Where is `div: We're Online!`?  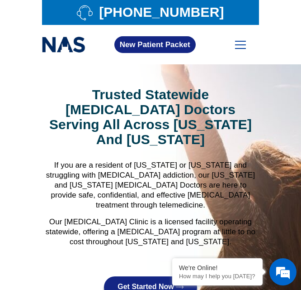 div: We're Online! is located at coordinates (218, 267).